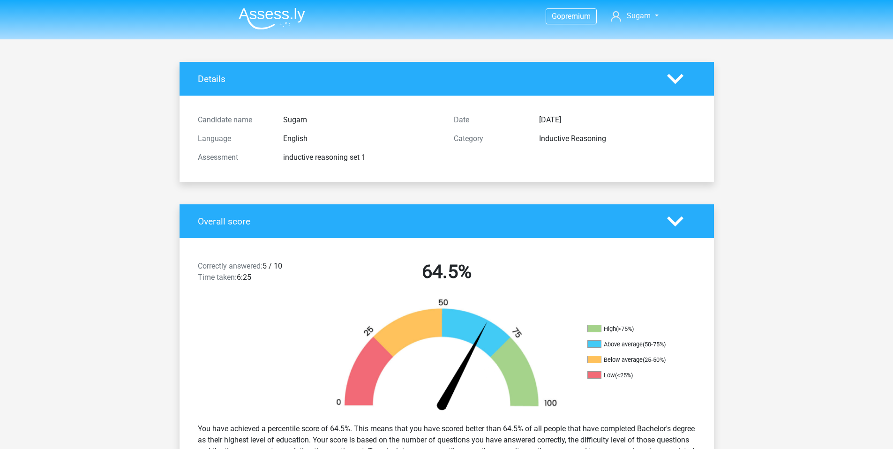 Image resolution: width=893 pixels, height=449 pixels. Describe the element at coordinates (634, 329) in the screenshot. I see `li: High` at that location.